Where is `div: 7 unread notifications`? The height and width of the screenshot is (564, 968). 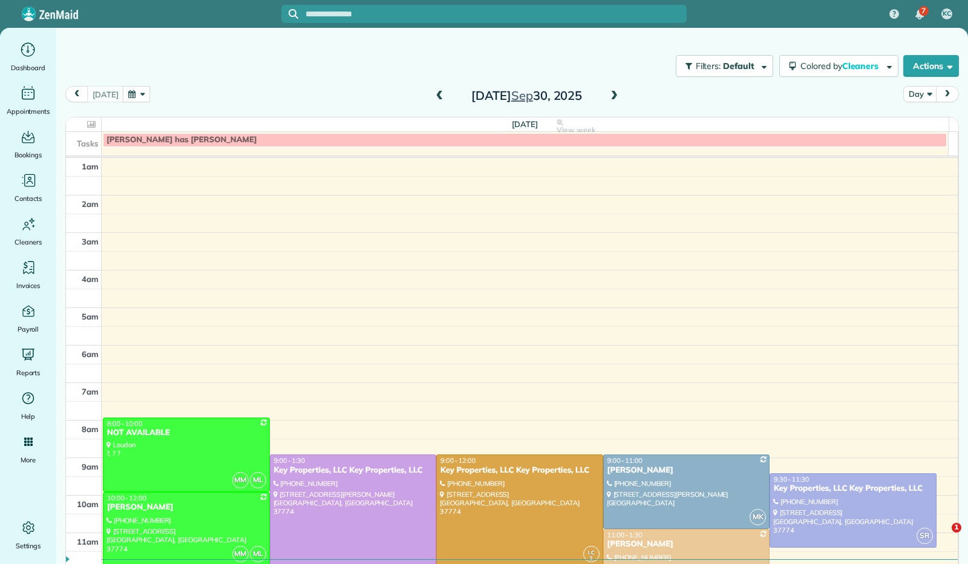 div: 7 unread notifications is located at coordinates (920, 15).